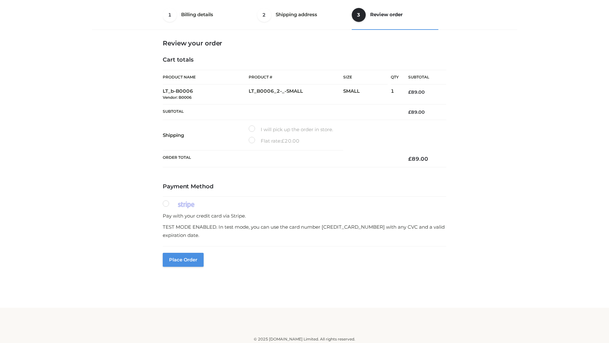  I want to click on bdi: 20.00, so click(290, 141).